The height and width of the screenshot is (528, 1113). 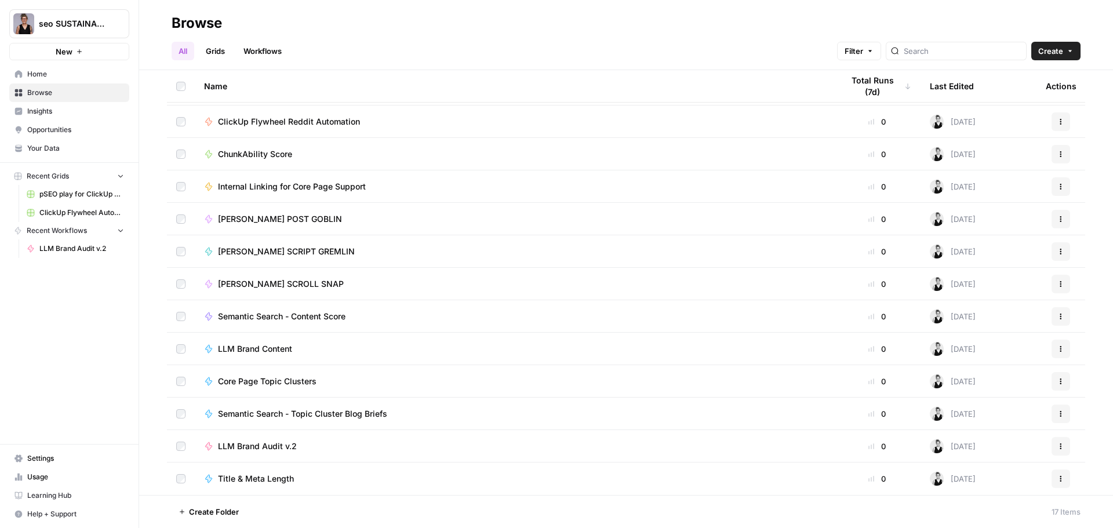 What do you see at coordinates (75, 514) in the screenshot?
I see `span: Help + Support` at bounding box center [75, 514].